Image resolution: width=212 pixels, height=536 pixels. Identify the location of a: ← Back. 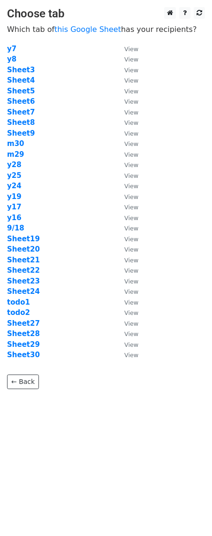
(23, 382).